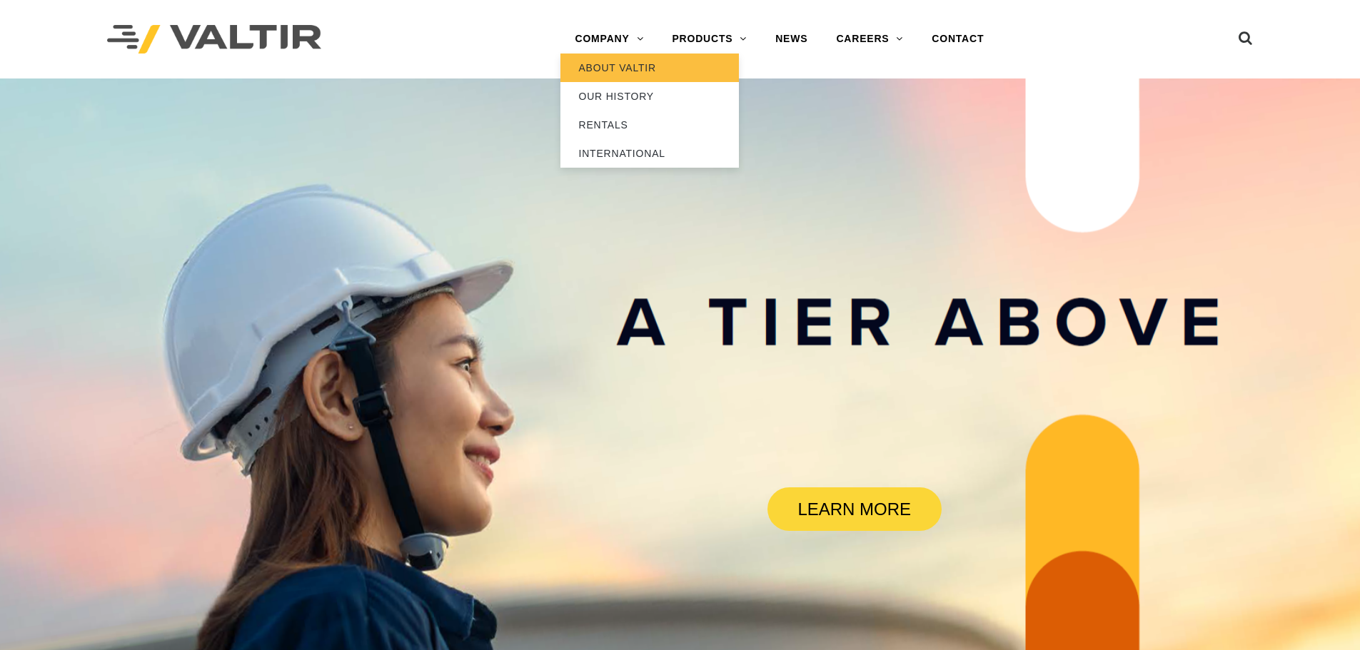 The image size is (1360, 650). I want to click on img: Valtir, so click(214, 39).